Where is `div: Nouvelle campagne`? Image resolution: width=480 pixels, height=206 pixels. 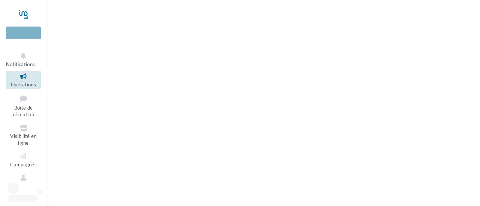
div: Nouvelle campagne is located at coordinates (23, 33).